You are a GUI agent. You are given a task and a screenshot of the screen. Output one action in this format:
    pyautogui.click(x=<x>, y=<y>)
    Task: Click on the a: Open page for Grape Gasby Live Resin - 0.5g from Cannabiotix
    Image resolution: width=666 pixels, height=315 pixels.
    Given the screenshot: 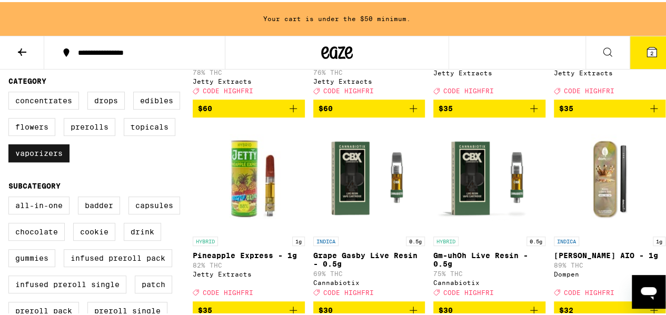 What is the action you would take?
    pyautogui.click(x=369, y=211)
    